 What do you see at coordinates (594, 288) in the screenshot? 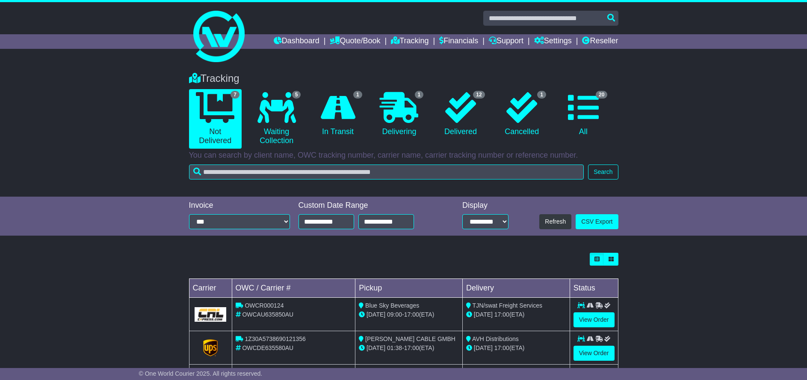
I see `td: Status` at bounding box center [594, 288].